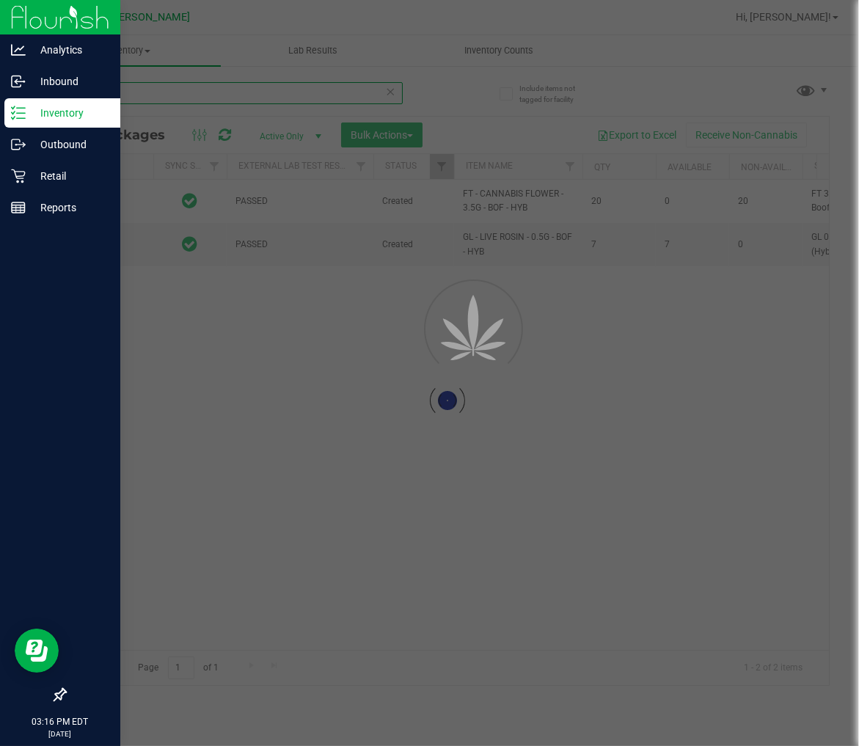  I want to click on p: Inbound, so click(70, 81).